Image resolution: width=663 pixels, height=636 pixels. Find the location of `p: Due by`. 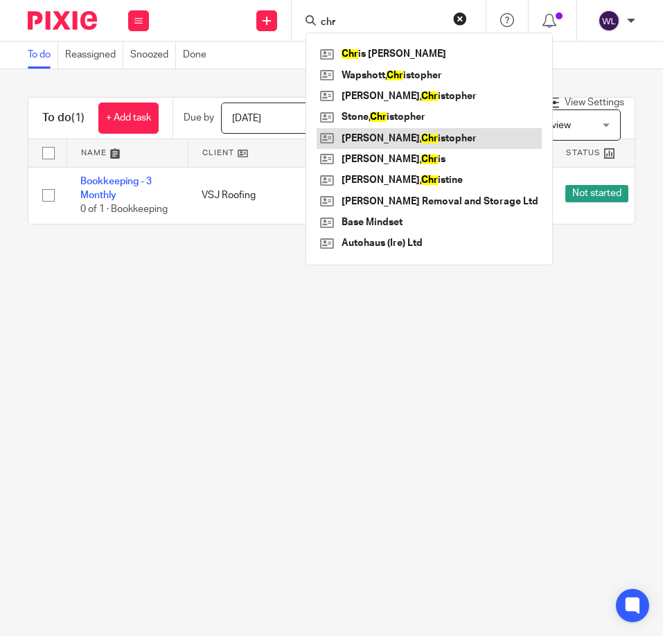

p: Due by is located at coordinates (199, 118).